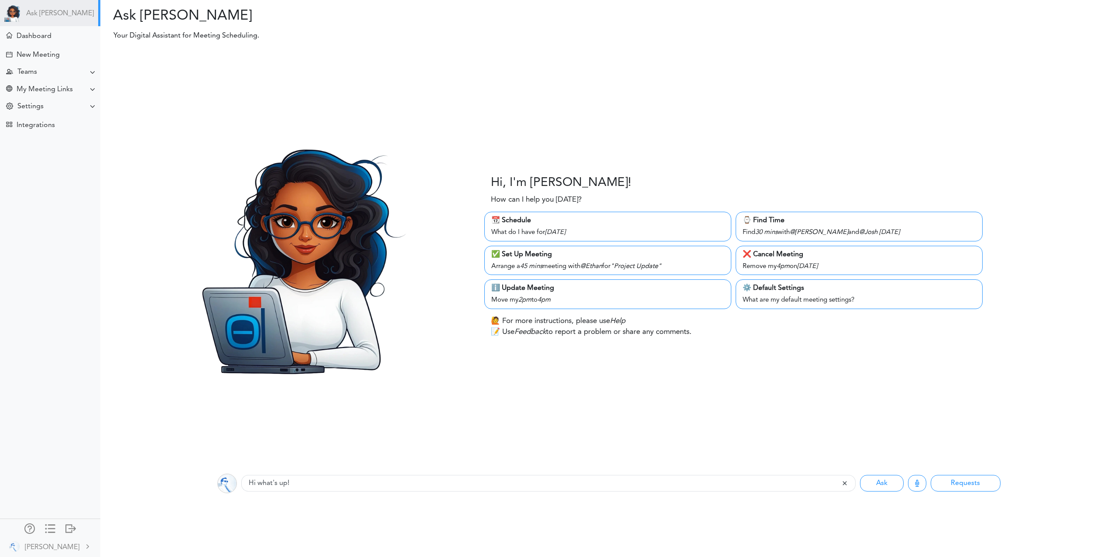 This screenshot has height=557, width=1117. I want to click on div: What are my default meeting settings?, so click(859, 299).